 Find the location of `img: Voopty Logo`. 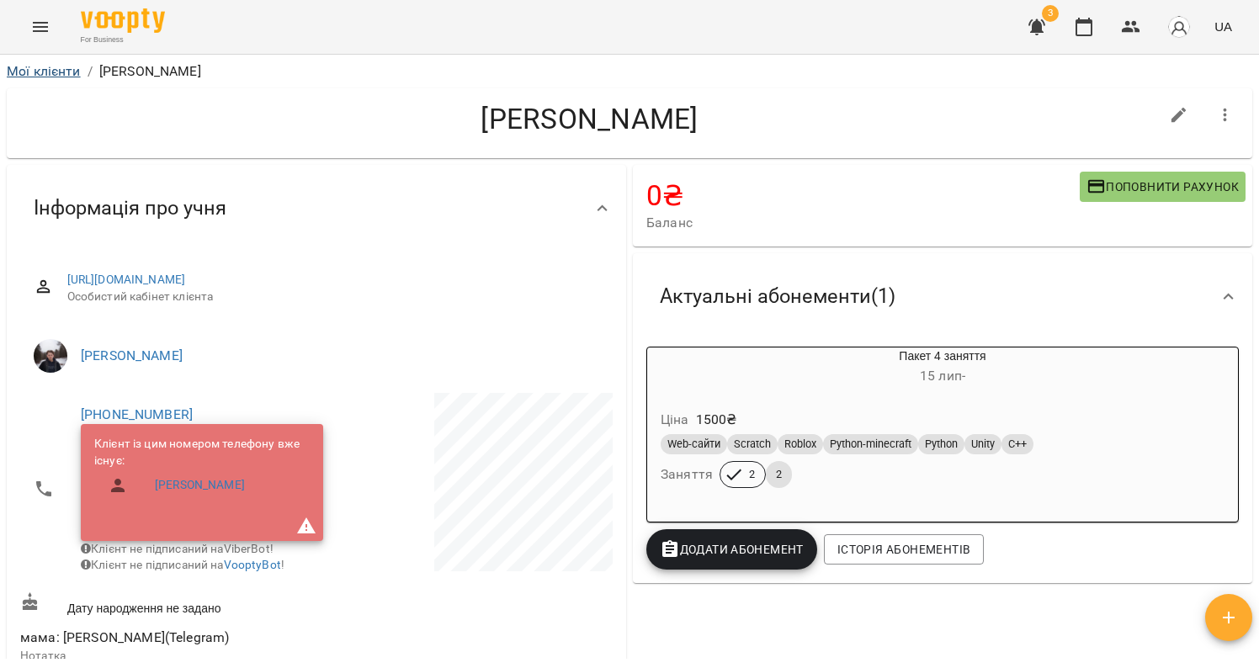

img: Voopty Logo is located at coordinates (123, 20).